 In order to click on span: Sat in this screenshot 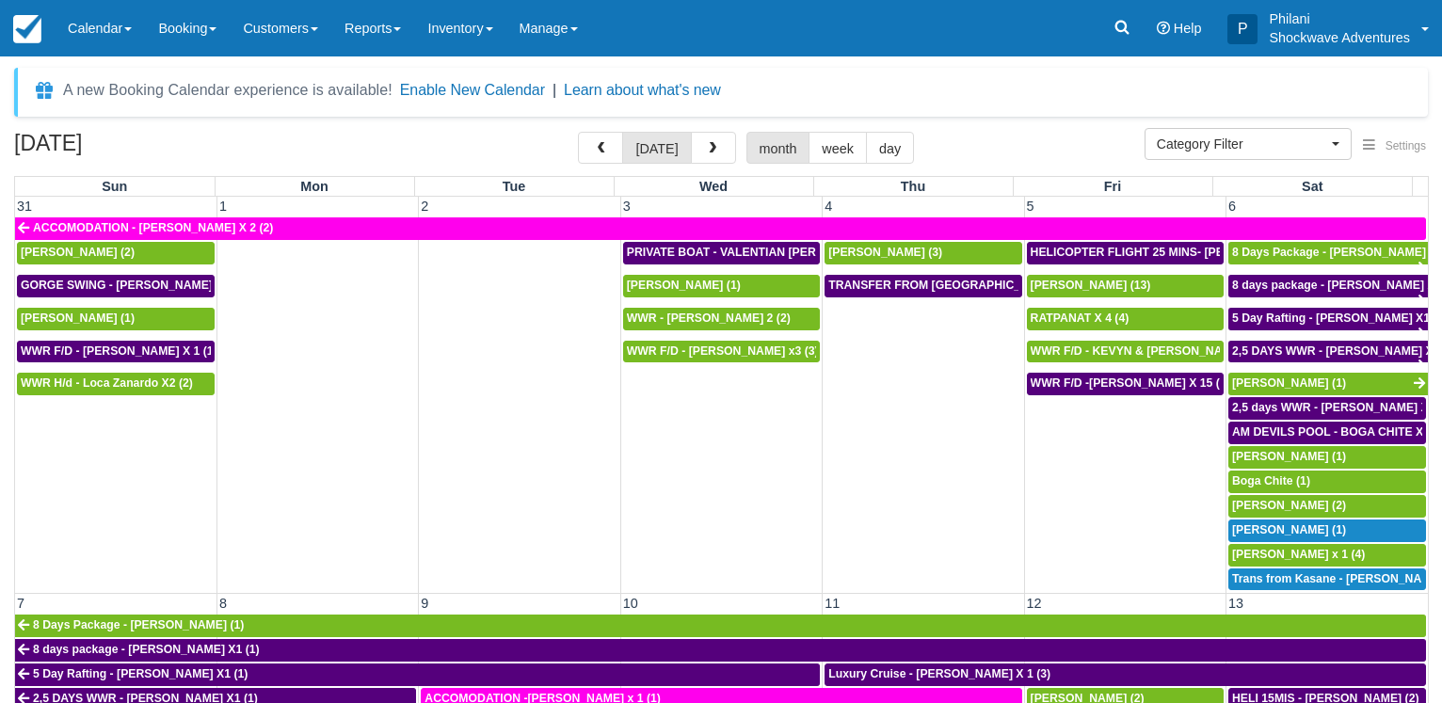, I will do `click(1312, 186)`.